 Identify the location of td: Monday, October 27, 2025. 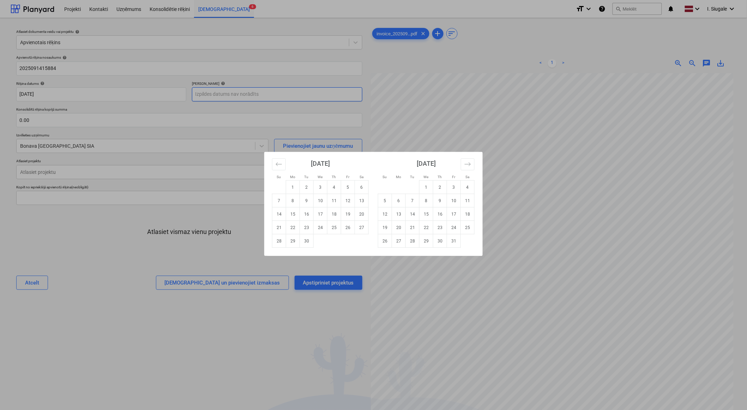
(399, 241).